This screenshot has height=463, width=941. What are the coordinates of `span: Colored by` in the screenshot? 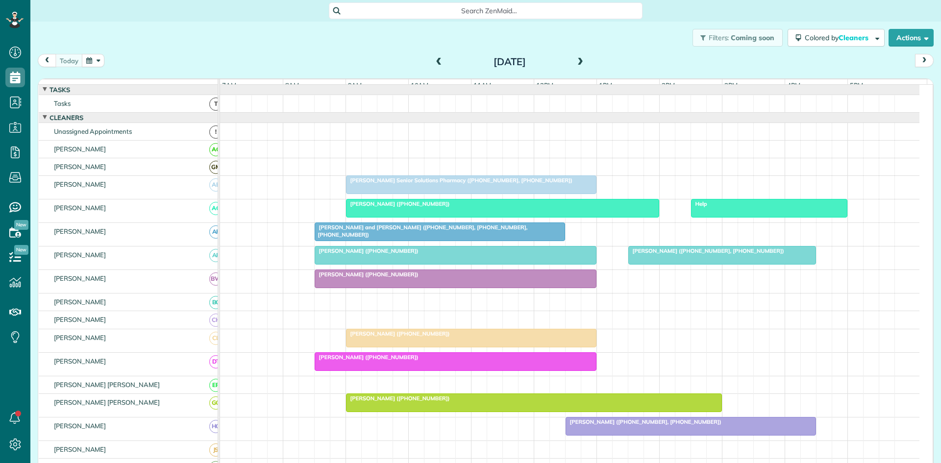 It's located at (838, 38).